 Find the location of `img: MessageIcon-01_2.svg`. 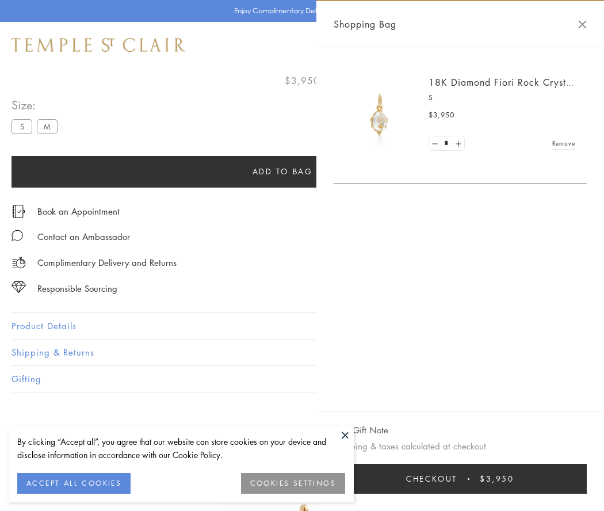

img: MessageIcon-01_2.svg is located at coordinates (17, 235).